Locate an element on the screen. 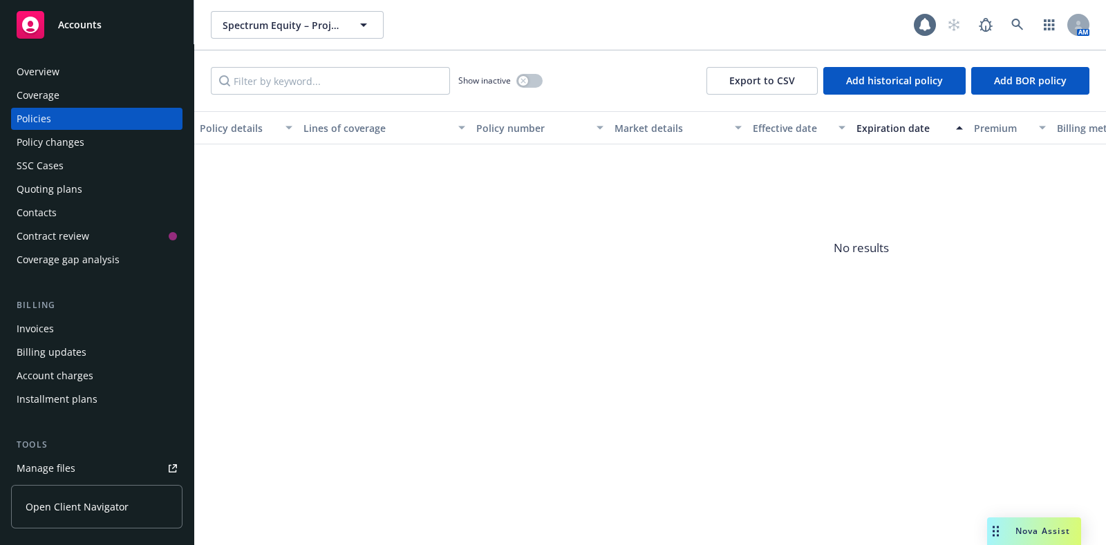  a: Billing updates is located at coordinates (97, 353).